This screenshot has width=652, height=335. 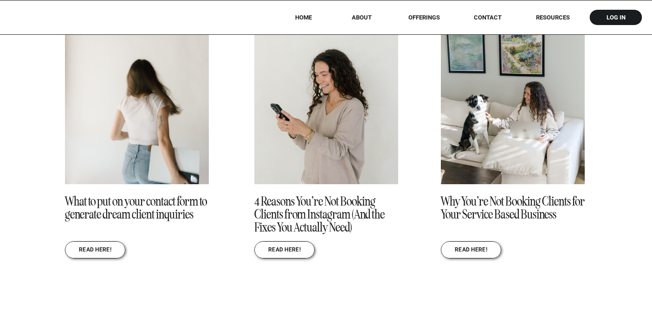 What do you see at coordinates (362, 17) in the screenshot?
I see `a: About` at bounding box center [362, 17].